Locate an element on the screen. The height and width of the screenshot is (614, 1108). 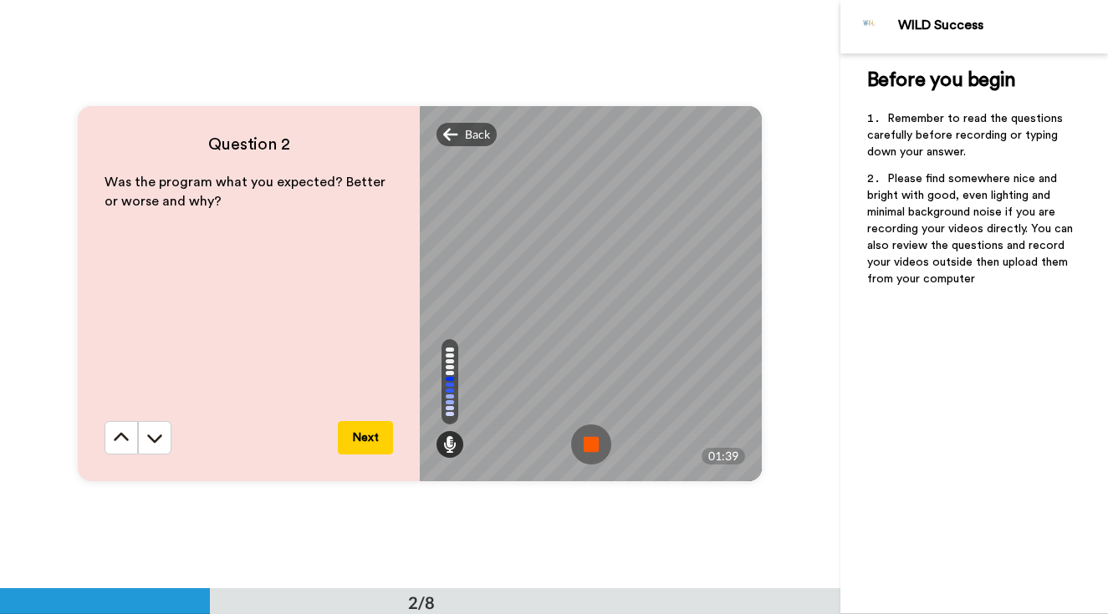
img: ic_record_stop.svg is located at coordinates (591, 445).